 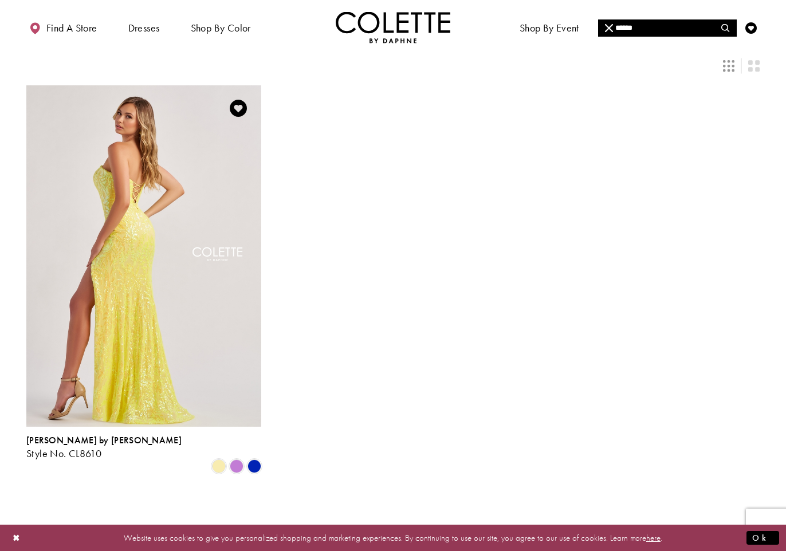 I want to click on button: Submit Search, so click(x=725, y=28).